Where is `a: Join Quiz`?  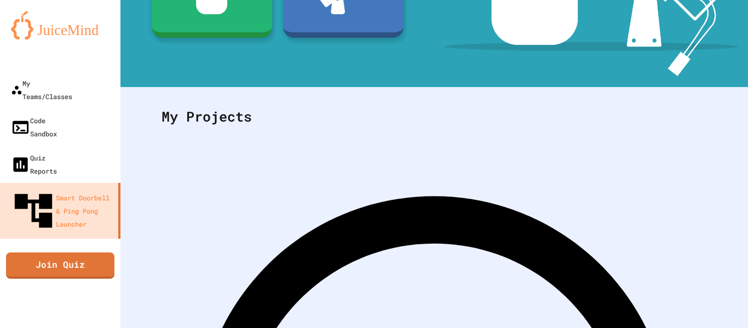
a: Join Quiz is located at coordinates (60, 266).